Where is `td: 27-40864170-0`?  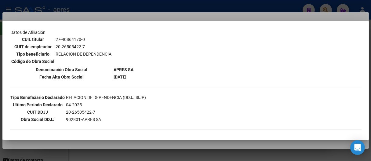
td: 27-40864170-0 is located at coordinates (84, 39).